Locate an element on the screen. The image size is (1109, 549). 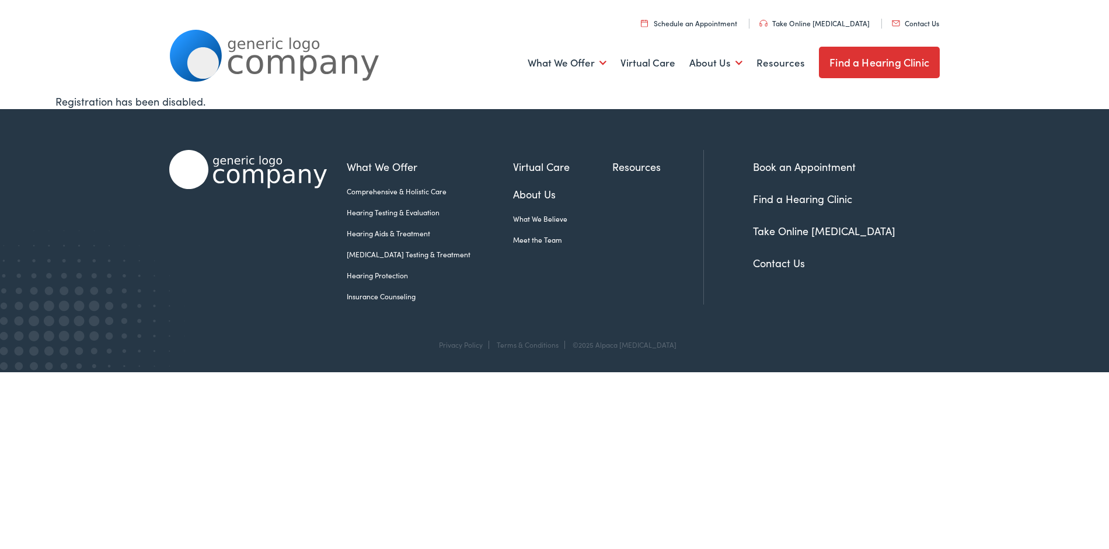
a: Insurance Counseling is located at coordinates (429, 296).